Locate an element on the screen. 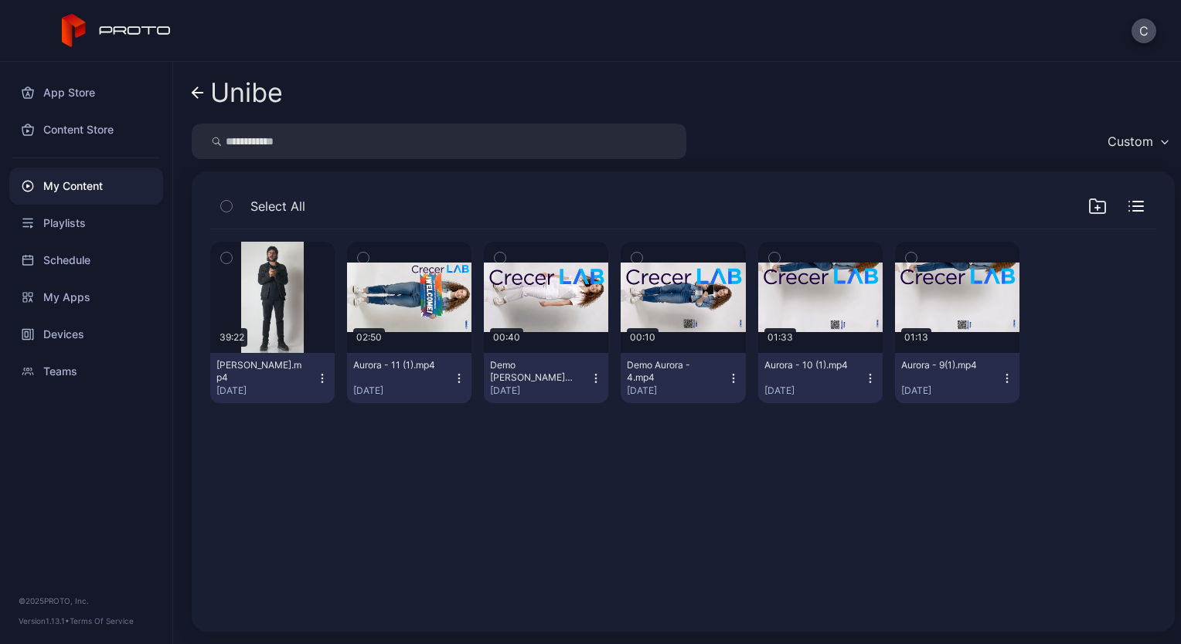 The width and height of the screenshot is (1181, 644). a: Terms Of Service is located at coordinates (101, 621).